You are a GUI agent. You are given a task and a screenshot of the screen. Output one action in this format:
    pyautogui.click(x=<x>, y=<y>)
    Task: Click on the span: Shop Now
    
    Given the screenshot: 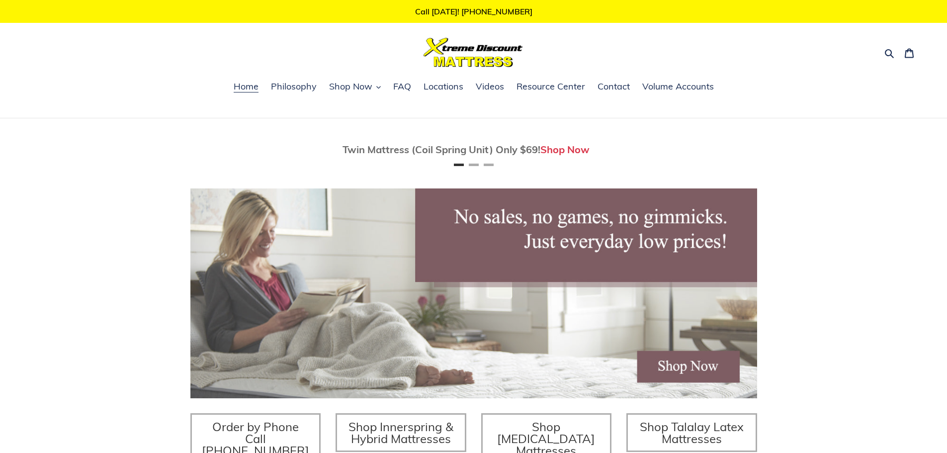 What is the action you would take?
    pyautogui.click(x=350, y=86)
    